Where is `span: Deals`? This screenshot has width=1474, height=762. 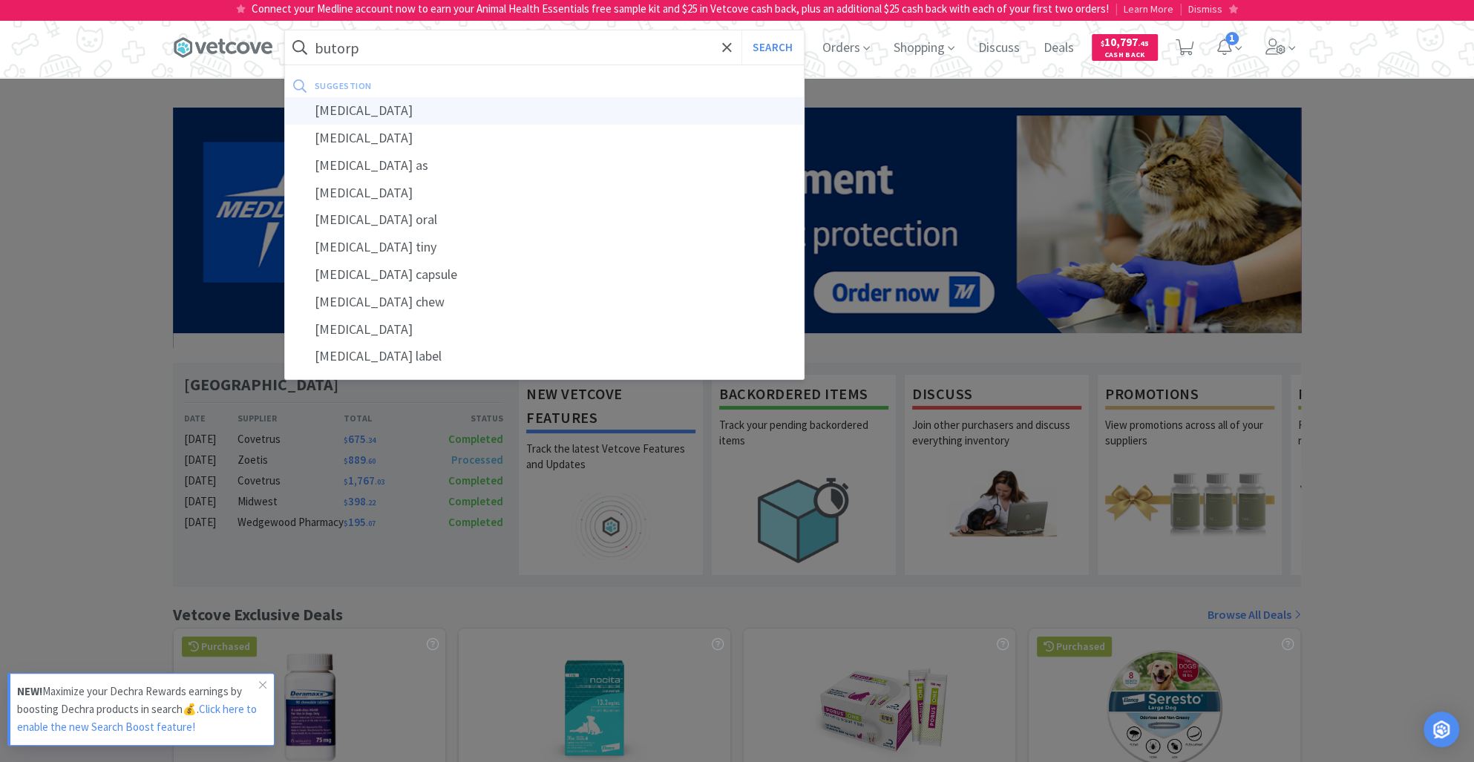
span: Deals is located at coordinates (1058, 47).